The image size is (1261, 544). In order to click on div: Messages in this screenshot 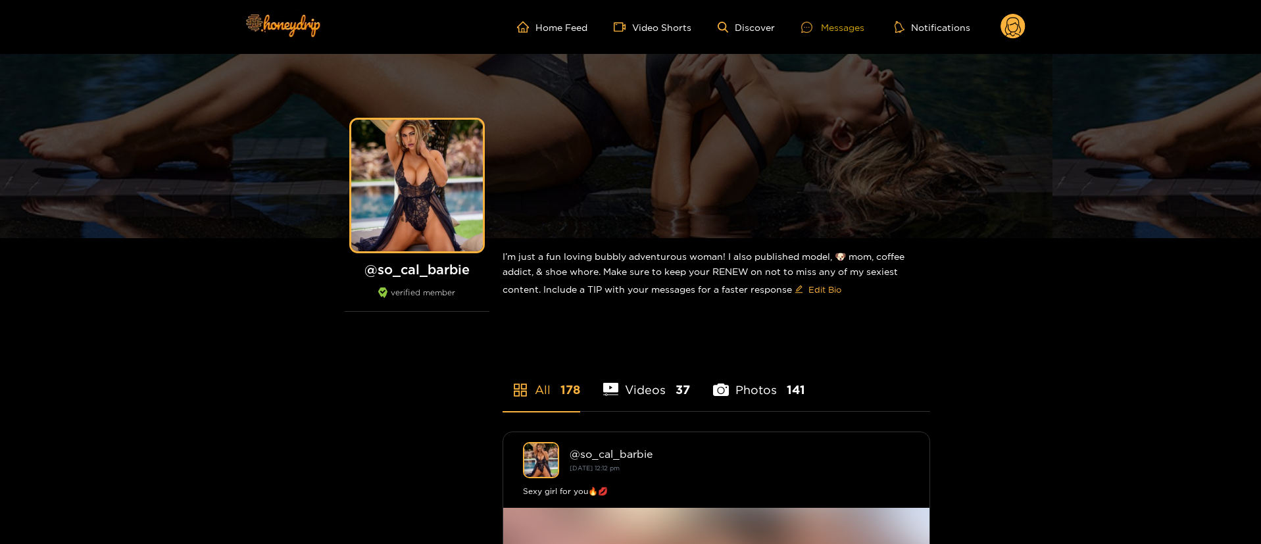, I will do `click(833, 27)`.